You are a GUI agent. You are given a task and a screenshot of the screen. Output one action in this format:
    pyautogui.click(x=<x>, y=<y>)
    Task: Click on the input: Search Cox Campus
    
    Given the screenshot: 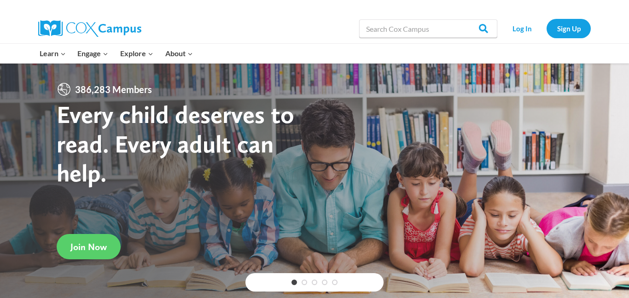 What is the action you would take?
    pyautogui.click(x=428, y=29)
    